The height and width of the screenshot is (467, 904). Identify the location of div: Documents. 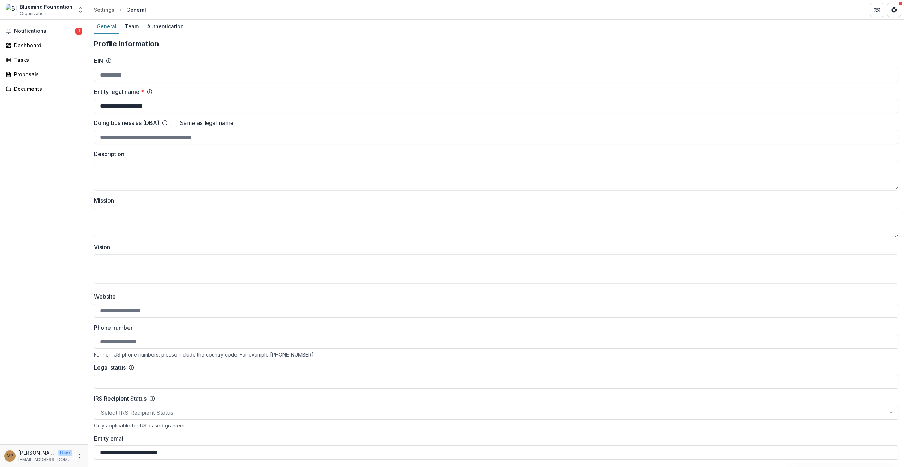
(47, 89).